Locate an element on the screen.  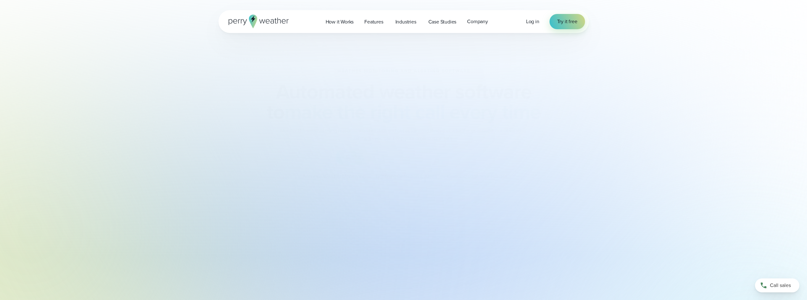
span: Industries is located at coordinates (406, 22).